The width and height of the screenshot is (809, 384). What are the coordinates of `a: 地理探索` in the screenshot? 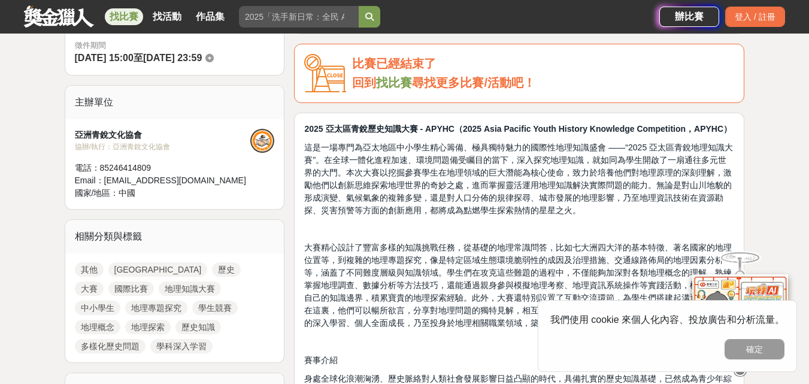 It's located at (148, 327).